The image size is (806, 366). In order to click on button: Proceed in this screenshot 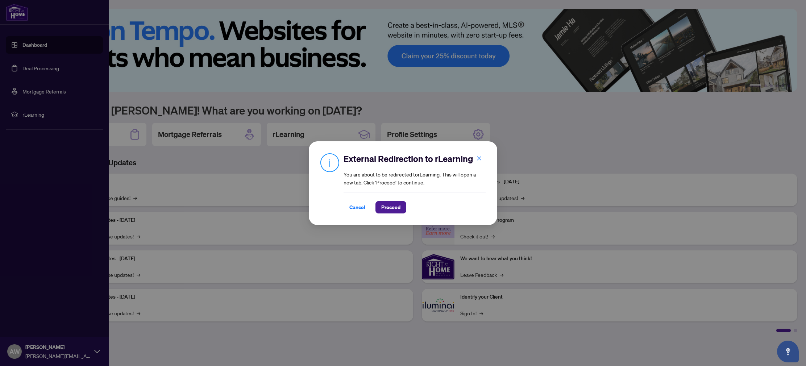, I will do `click(391, 207)`.